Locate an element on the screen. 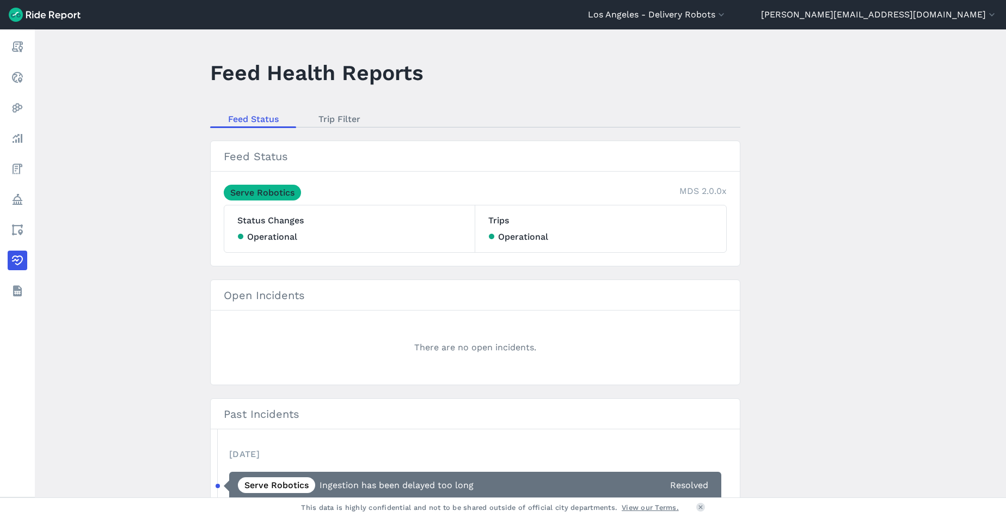 This screenshot has height=517, width=1006. h2: Open Incidents is located at coordinates (475, 295).